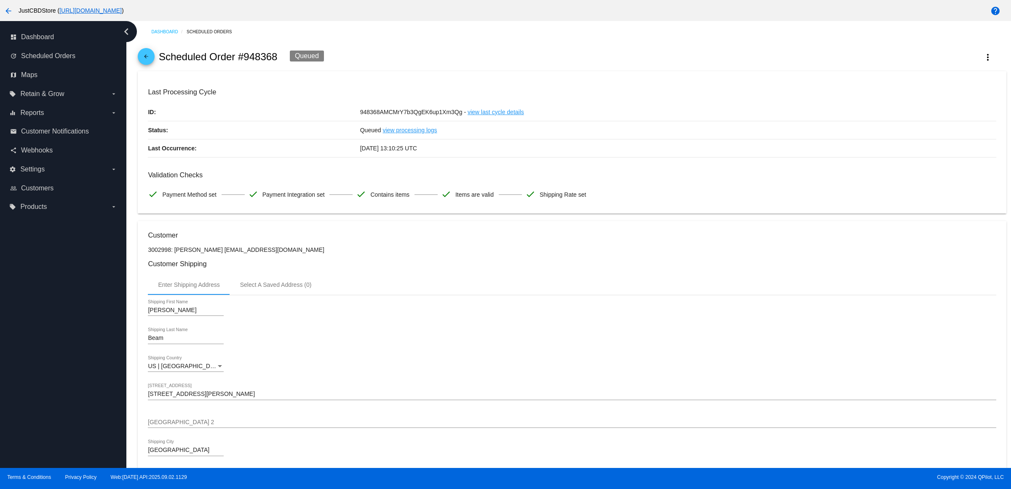 Image resolution: width=1011 pixels, height=489 pixels. I want to click on span: Items are valid, so click(474, 195).